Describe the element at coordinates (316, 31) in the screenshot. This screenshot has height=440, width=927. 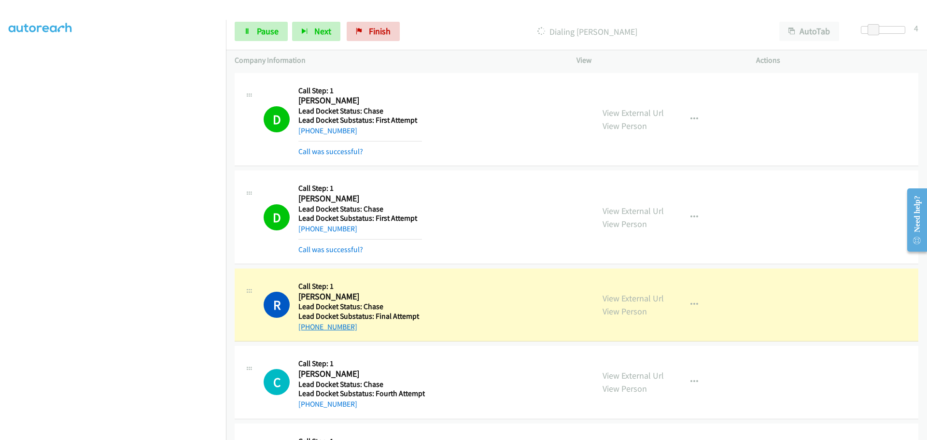
I see `button: Next` at that location.